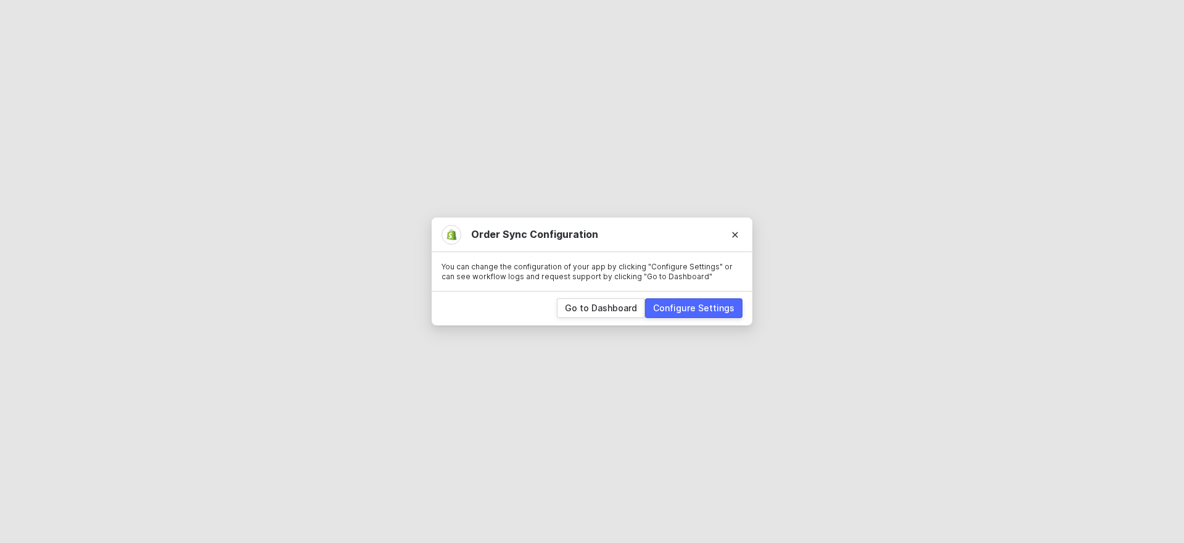 This screenshot has height=543, width=1184. Describe the element at coordinates (592, 271) in the screenshot. I see `p: You can change the configuration of your app by clicking "Configure Settings" or can see workflow...` at that location.